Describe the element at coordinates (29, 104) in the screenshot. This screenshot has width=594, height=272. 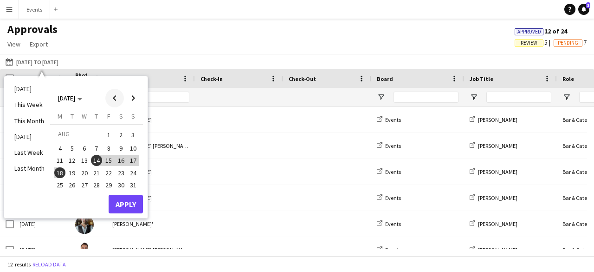
I see `li: This Week` at that location.